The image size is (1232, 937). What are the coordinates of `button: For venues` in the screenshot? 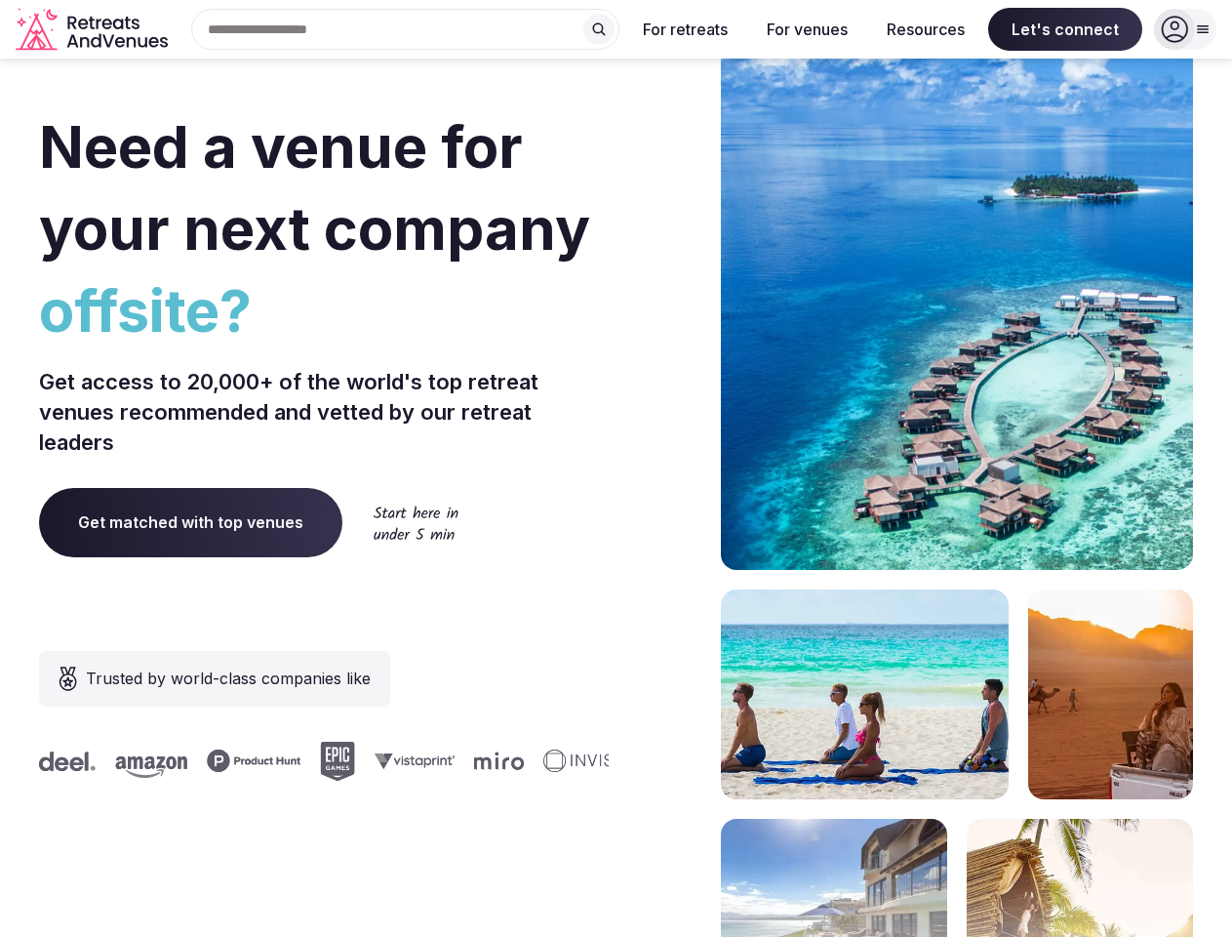 It's located at (807, 29).